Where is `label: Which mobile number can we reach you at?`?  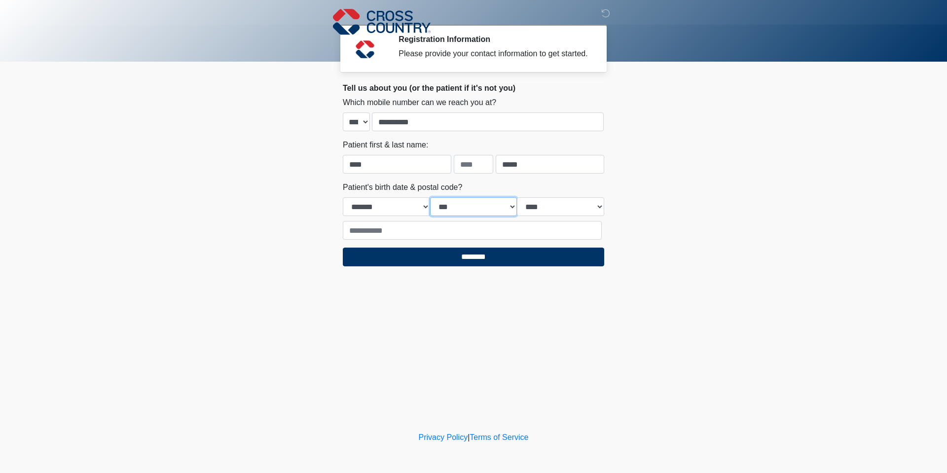 label: Which mobile number can we reach you at? is located at coordinates (419, 103).